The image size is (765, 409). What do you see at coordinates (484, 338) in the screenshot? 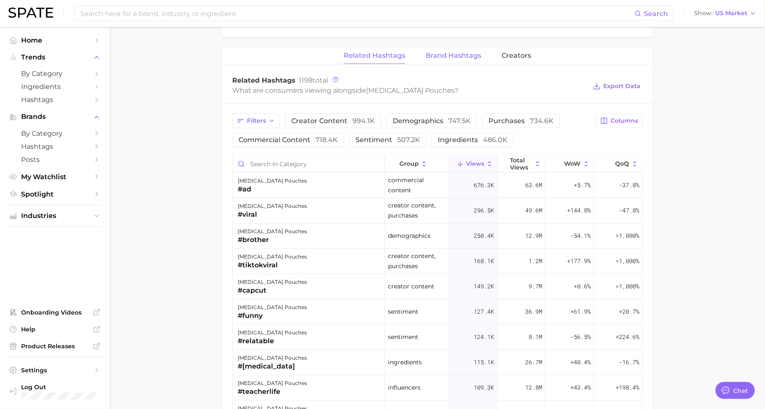
I see `span: 124.1k` at bounding box center [484, 338].